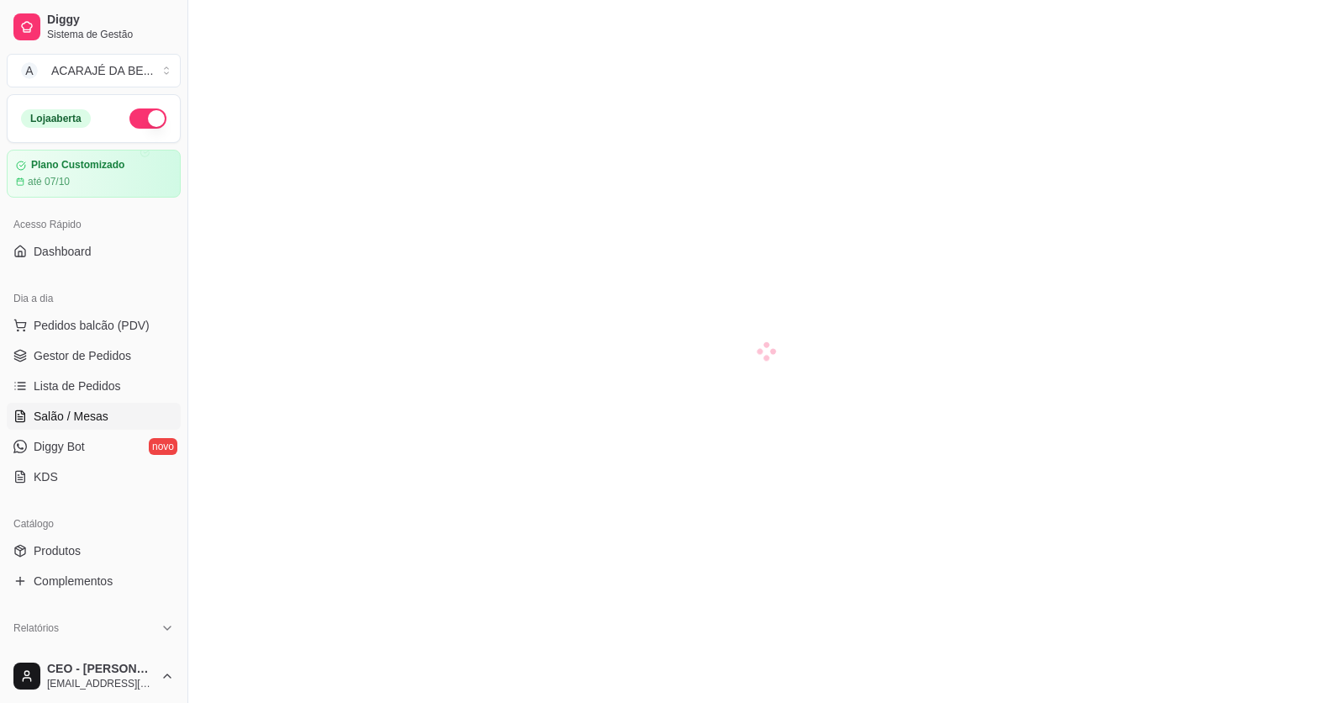 This screenshot has height=703, width=1344. I want to click on a: Diggy Botnovo, so click(93, 446).